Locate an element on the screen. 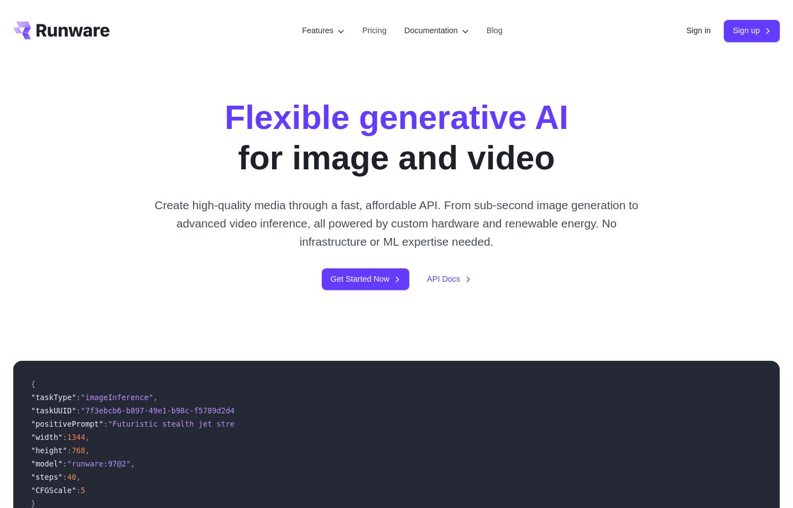 This screenshot has width=793, height=508. span: "runware:97@2" is located at coordinates (98, 464).